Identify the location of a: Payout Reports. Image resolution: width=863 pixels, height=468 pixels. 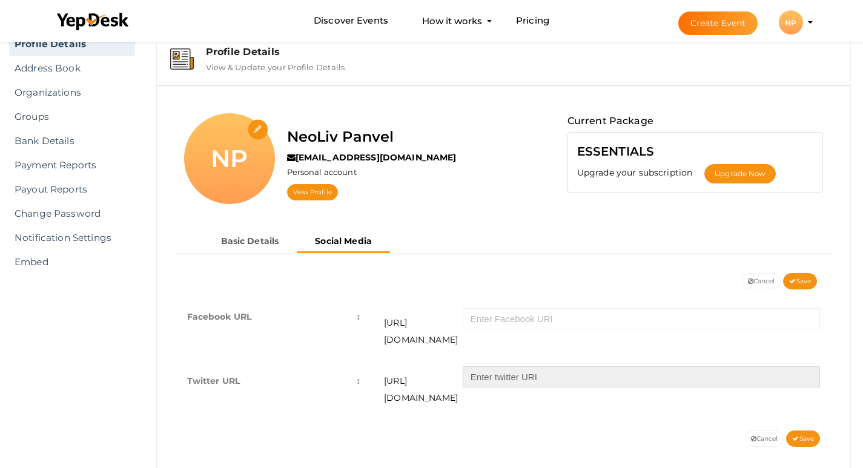
(72, 189).